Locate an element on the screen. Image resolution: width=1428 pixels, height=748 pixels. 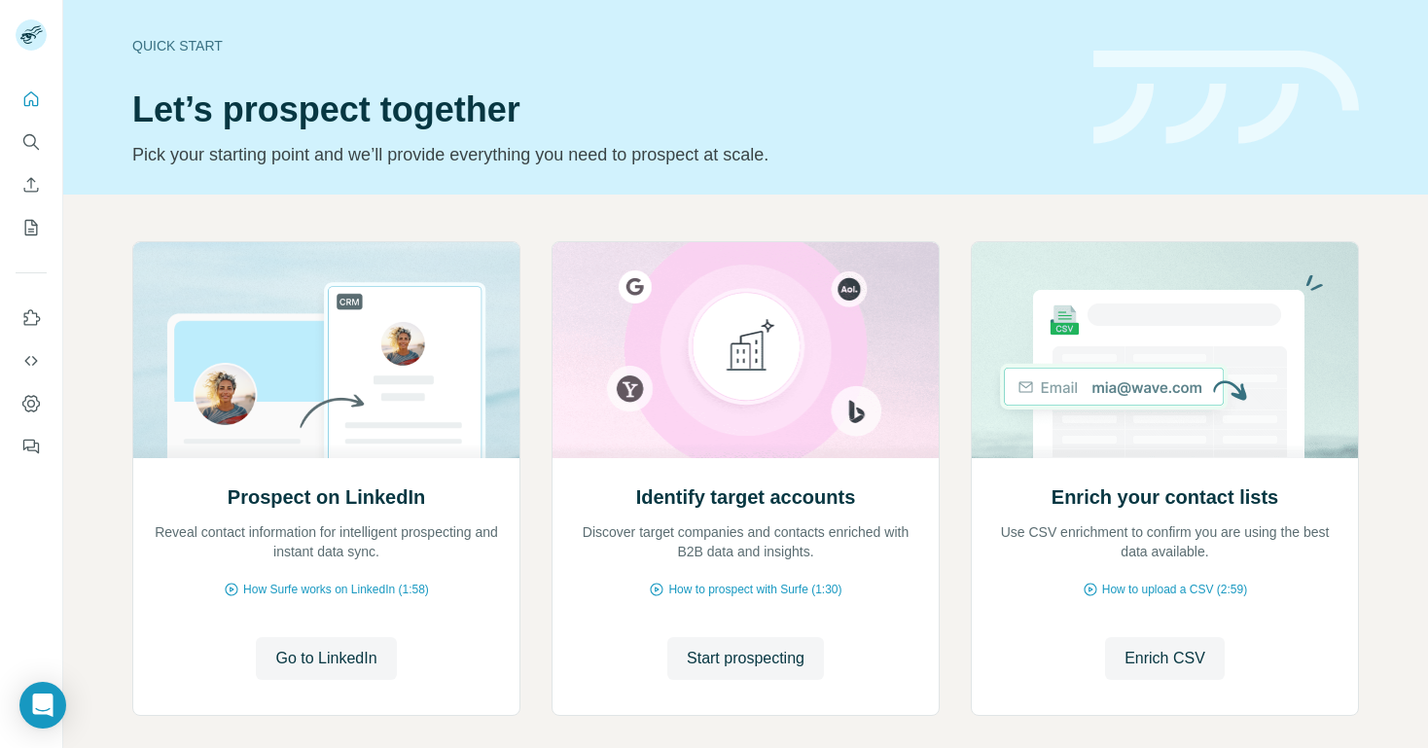
span: How Surfe works on LinkedIn (1:58) is located at coordinates (336, 589).